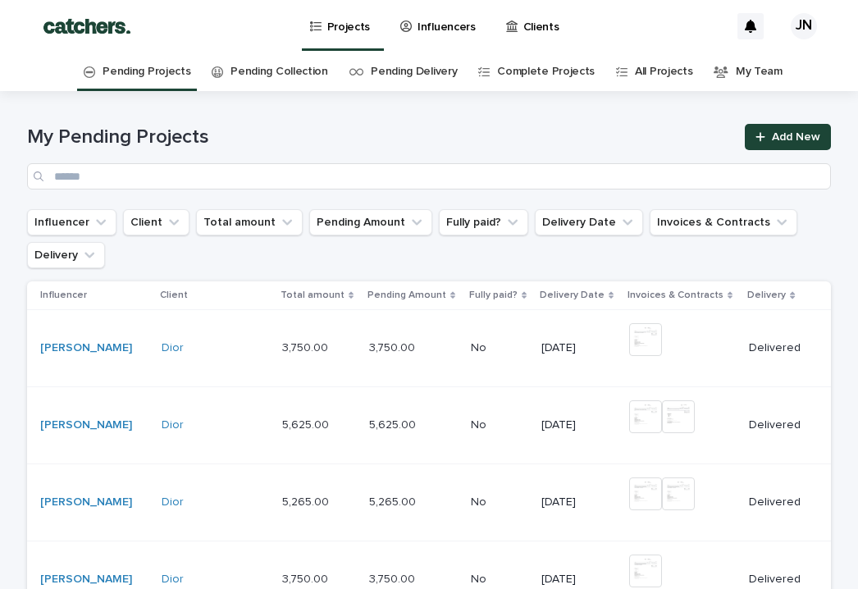 The height and width of the screenshot is (589, 858). Describe the element at coordinates (174, 295) in the screenshot. I see `p: Client` at that location.